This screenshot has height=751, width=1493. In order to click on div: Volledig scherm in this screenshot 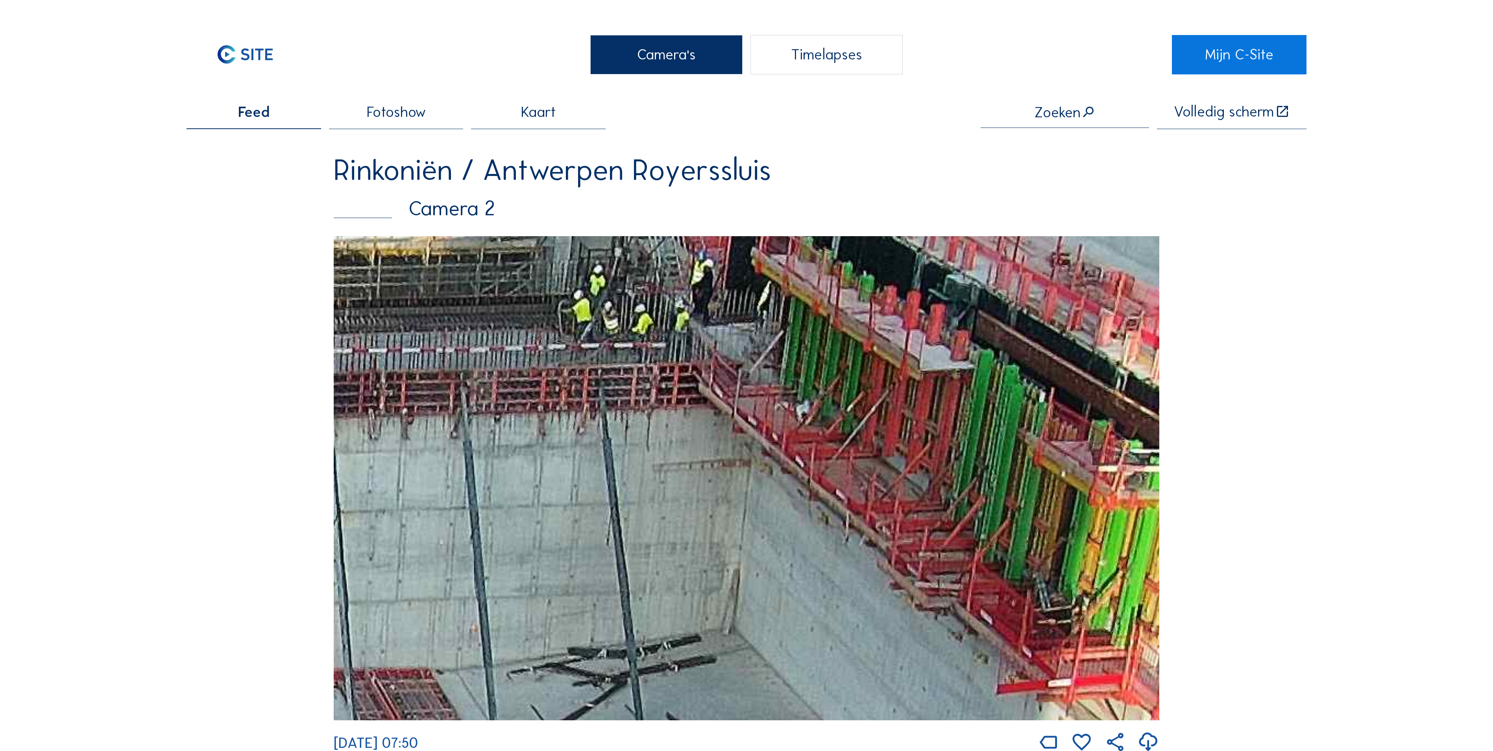, I will do `click(1224, 112)`.